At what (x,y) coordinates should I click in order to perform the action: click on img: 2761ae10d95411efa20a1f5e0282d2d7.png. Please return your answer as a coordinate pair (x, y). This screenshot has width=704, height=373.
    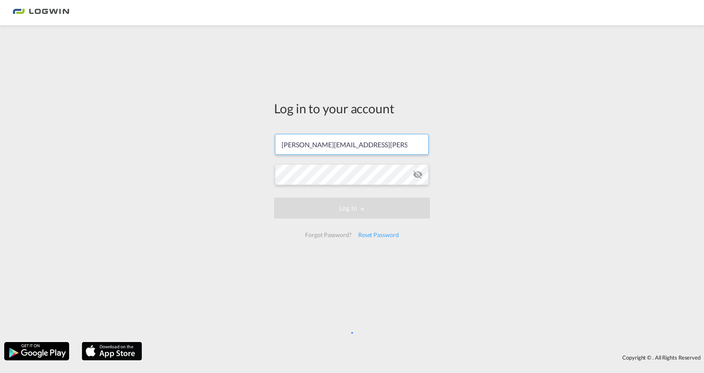
    Looking at the image, I should click on (41, 13).